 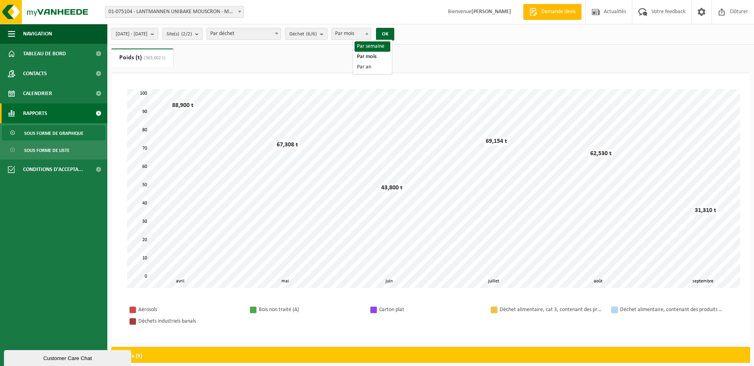 I want to click on span: (363,002 t), so click(x=153, y=58).